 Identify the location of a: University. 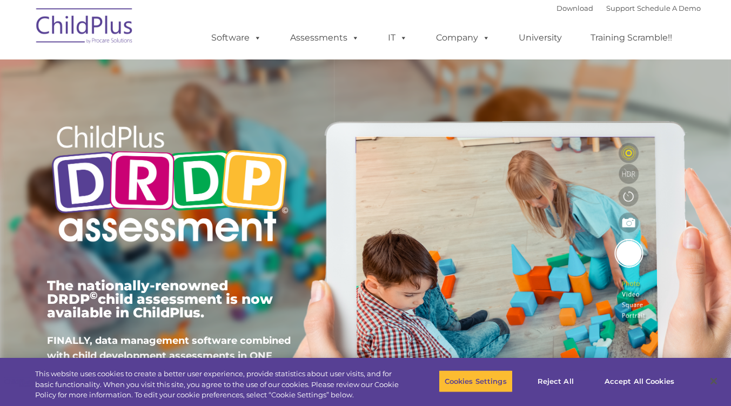
(540, 38).